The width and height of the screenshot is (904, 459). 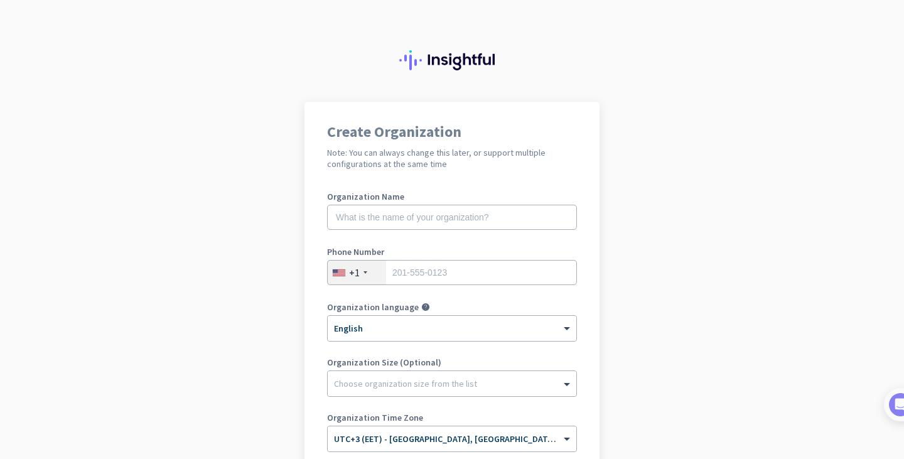 I want to click on h2: Note: You can always change this later, or support multiple configurations at the same time, so click(x=452, y=158).